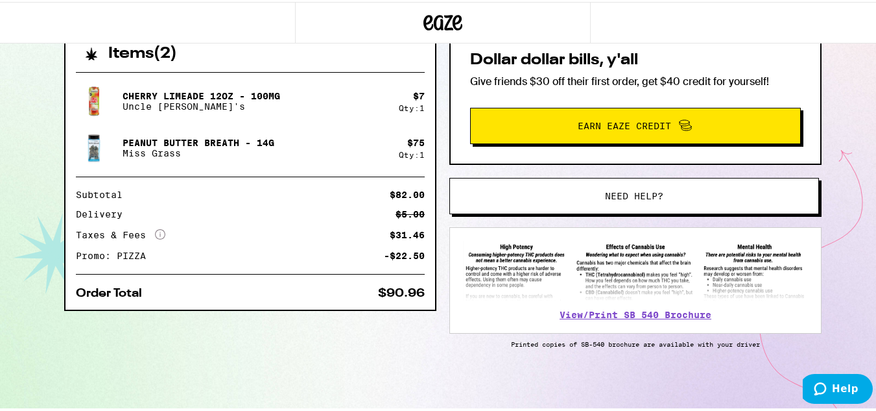  What do you see at coordinates (201, 94) in the screenshot?
I see `p: Cherry Limeade 12oz - 100mg` at bounding box center [201, 94].